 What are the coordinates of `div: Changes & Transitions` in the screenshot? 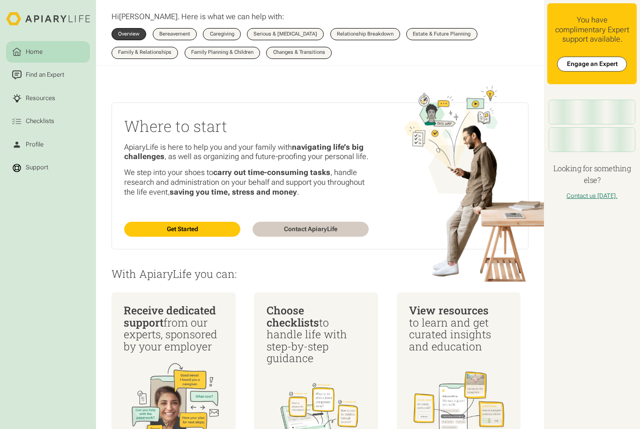 It's located at (299, 52).